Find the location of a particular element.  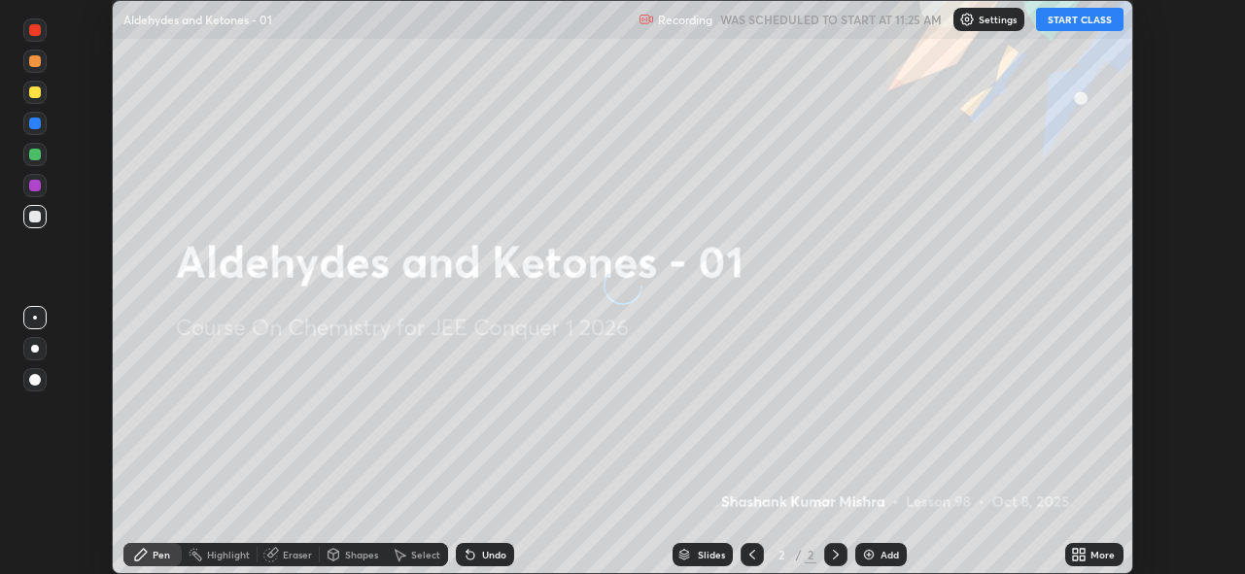

div: Pen is located at coordinates (161, 555).